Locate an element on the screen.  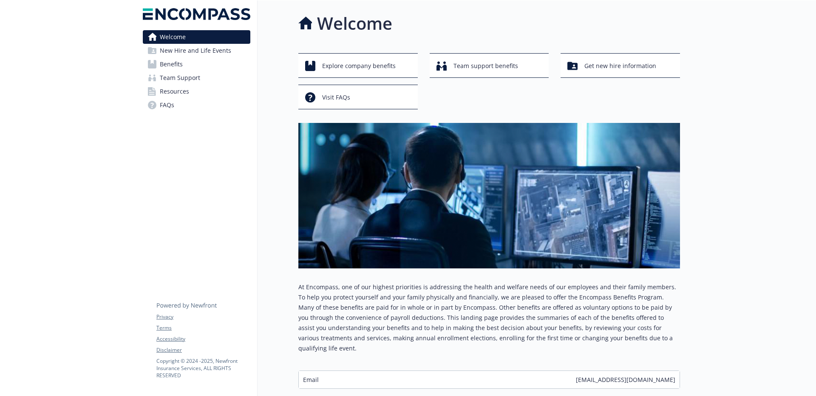
a: Benefits is located at coordinates (196, 64).